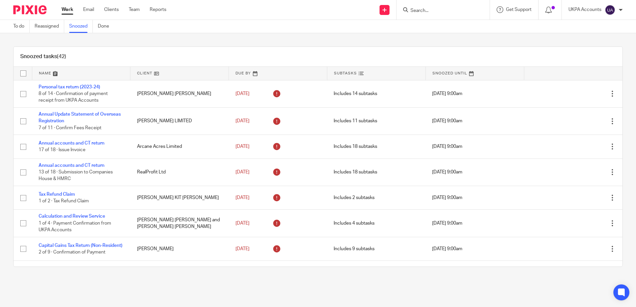 This screenshot has height=307, width=636. I want to click on span: Includes 4 subtasks, so click(354, 224).